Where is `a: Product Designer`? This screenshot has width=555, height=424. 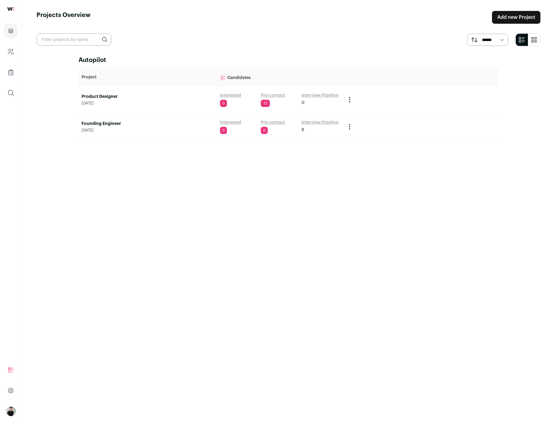 a: Product Designer is located at coordinates (148, 97).